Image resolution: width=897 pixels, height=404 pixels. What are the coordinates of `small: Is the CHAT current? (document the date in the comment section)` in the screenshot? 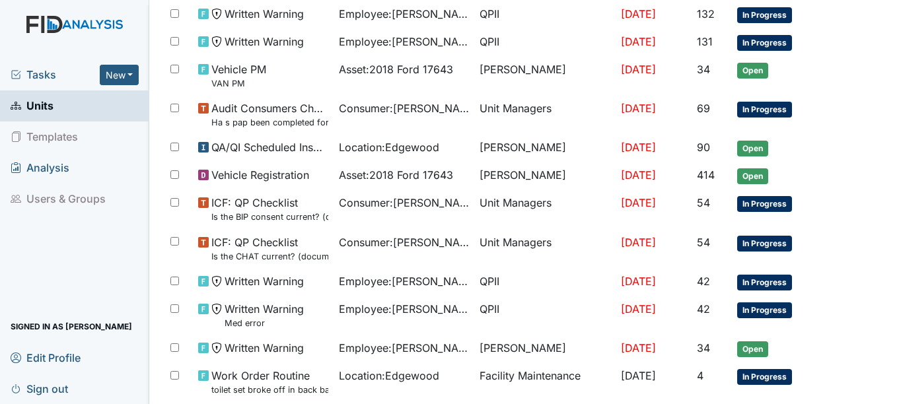 It's located at (269, 256).